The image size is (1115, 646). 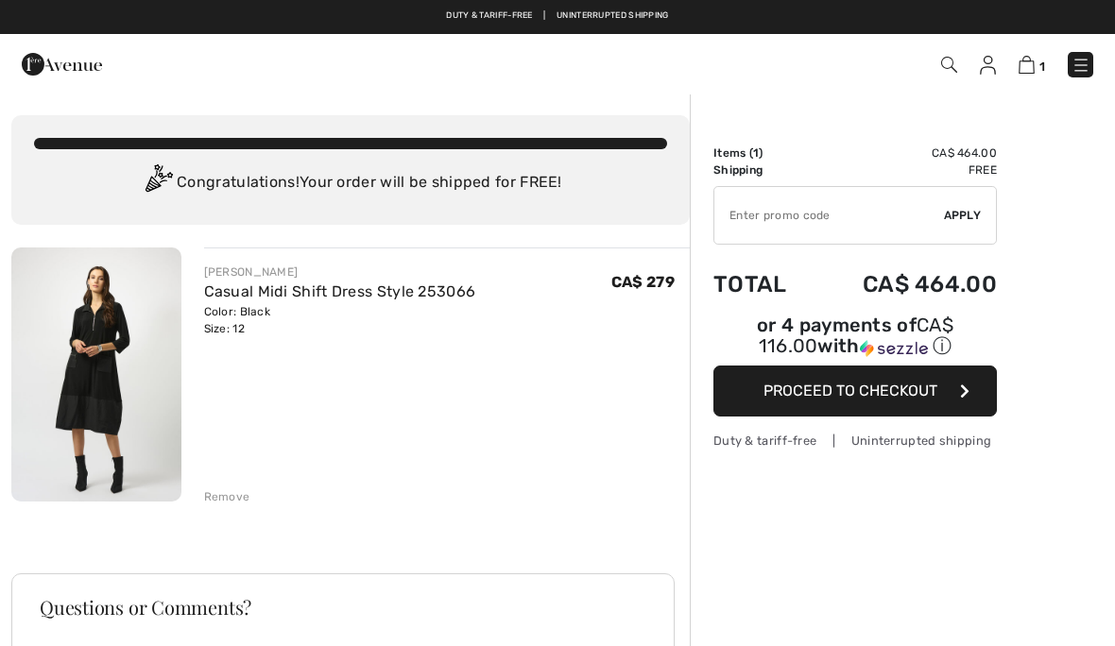 I want to click on div: Duty & tariff-free | Uninterrupted shipping, so click(x=855, y=440).